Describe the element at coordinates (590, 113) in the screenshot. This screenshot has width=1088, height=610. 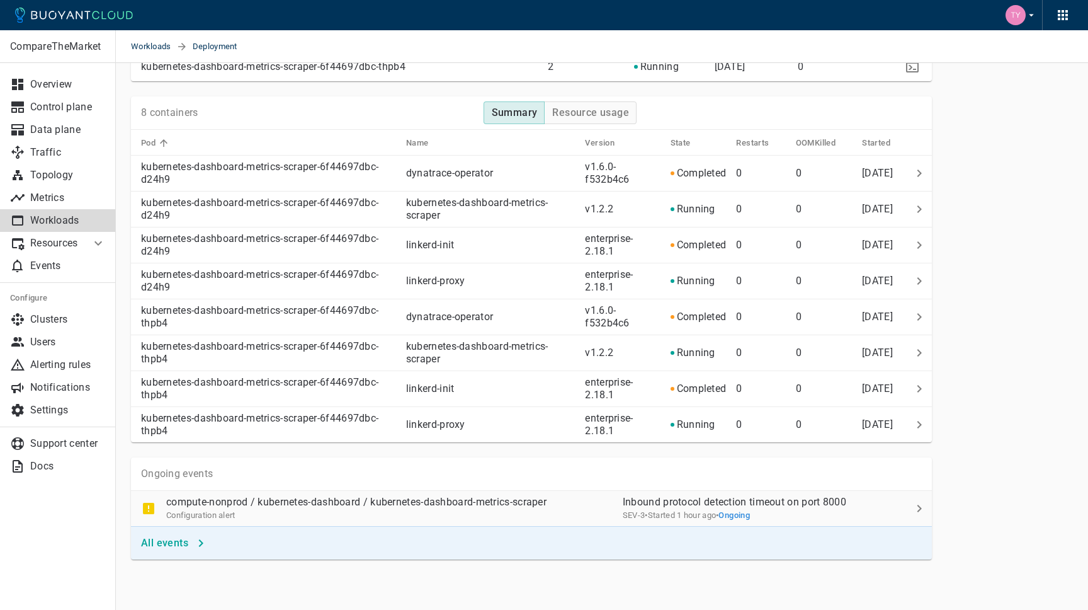
I see `button: Resource usage` at that location.